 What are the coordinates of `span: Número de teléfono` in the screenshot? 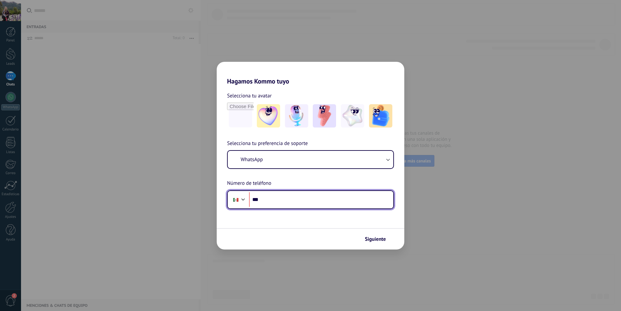 It's located at (249, 183).